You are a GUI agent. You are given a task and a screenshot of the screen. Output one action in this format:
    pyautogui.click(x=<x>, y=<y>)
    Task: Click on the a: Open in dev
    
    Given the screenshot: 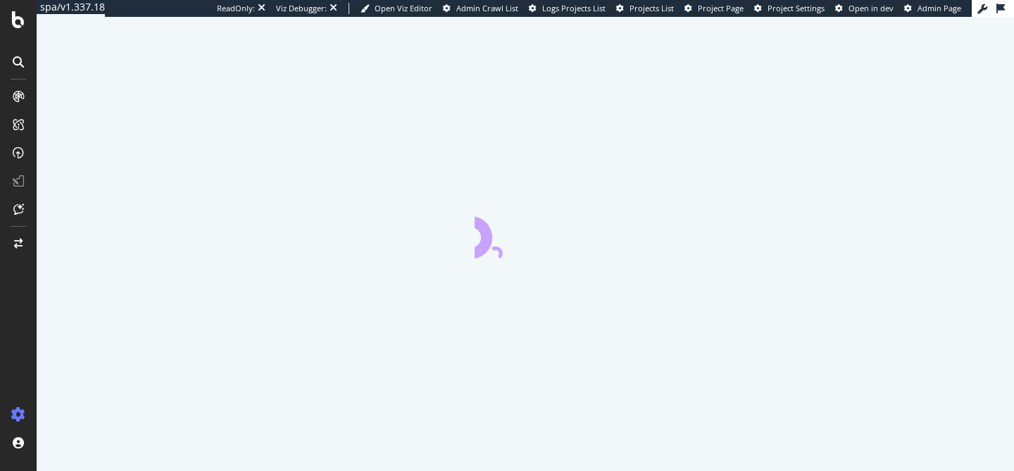 What is the action you would take?
    pyautogui.click(x=864, y=8)
    